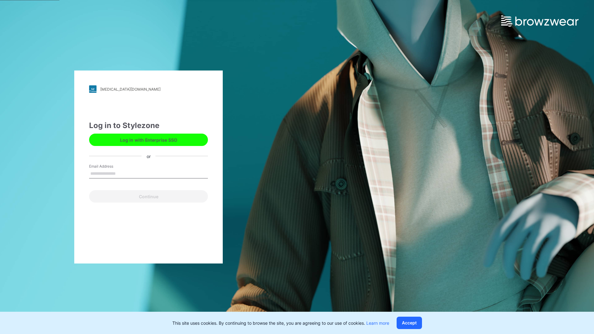 Image resolution: width=594 pixels, height=334 pixels. I want to click on div: or, so click(148, 156).